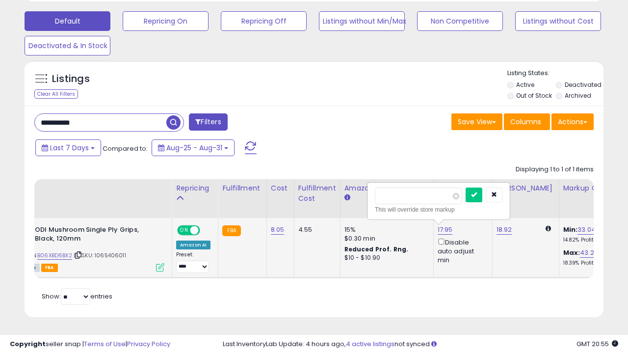 The image size is (628, 354). What do you see at coordinates (90, 344) in the screenshot?
I see `div: seller snap | |` at bounding box center [90, 344].